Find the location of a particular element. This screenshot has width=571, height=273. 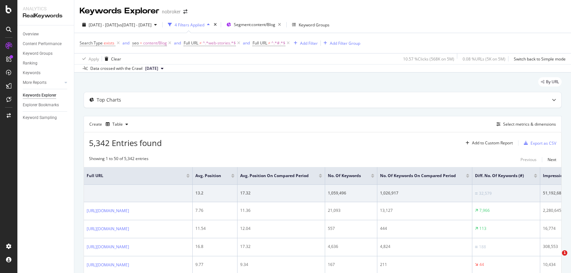

button: Clear is located at coordinates (111, 59).